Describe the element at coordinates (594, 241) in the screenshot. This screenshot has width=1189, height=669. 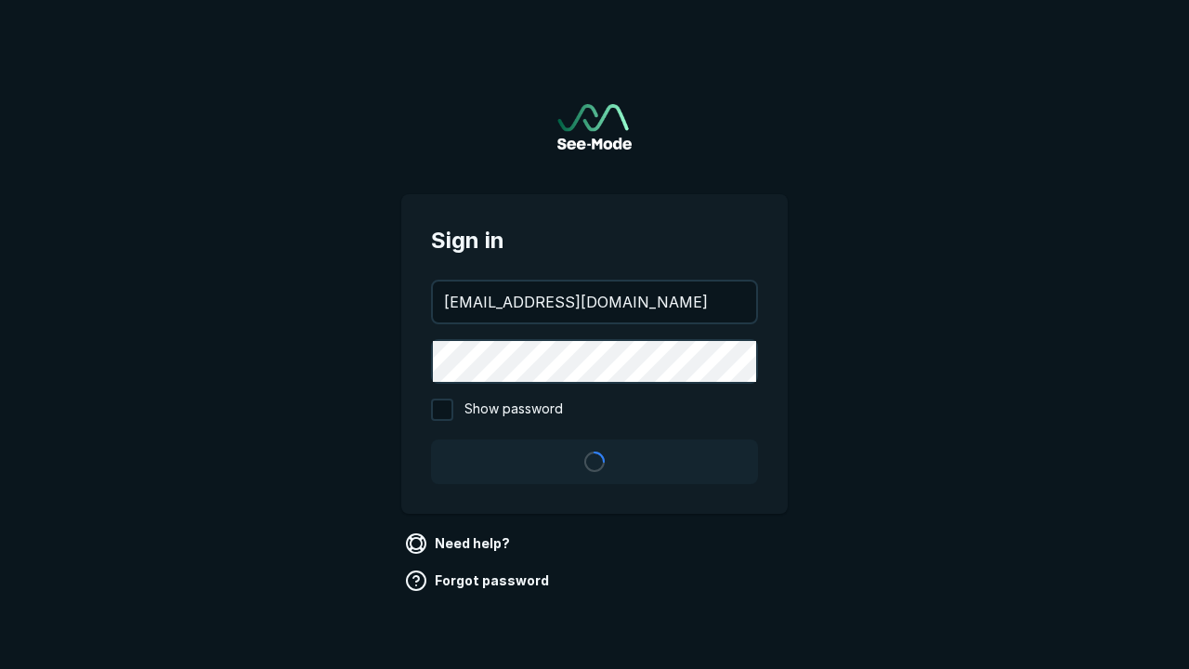
I see `span: Sign in` at that location.